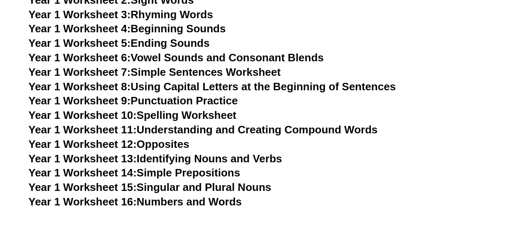  What do you see at coordinates (155, 72) in the screenshot?
I see `a: Year 1 Worksheet 7:Simple Sentences Worksheet` at bounding box center [155, 72].